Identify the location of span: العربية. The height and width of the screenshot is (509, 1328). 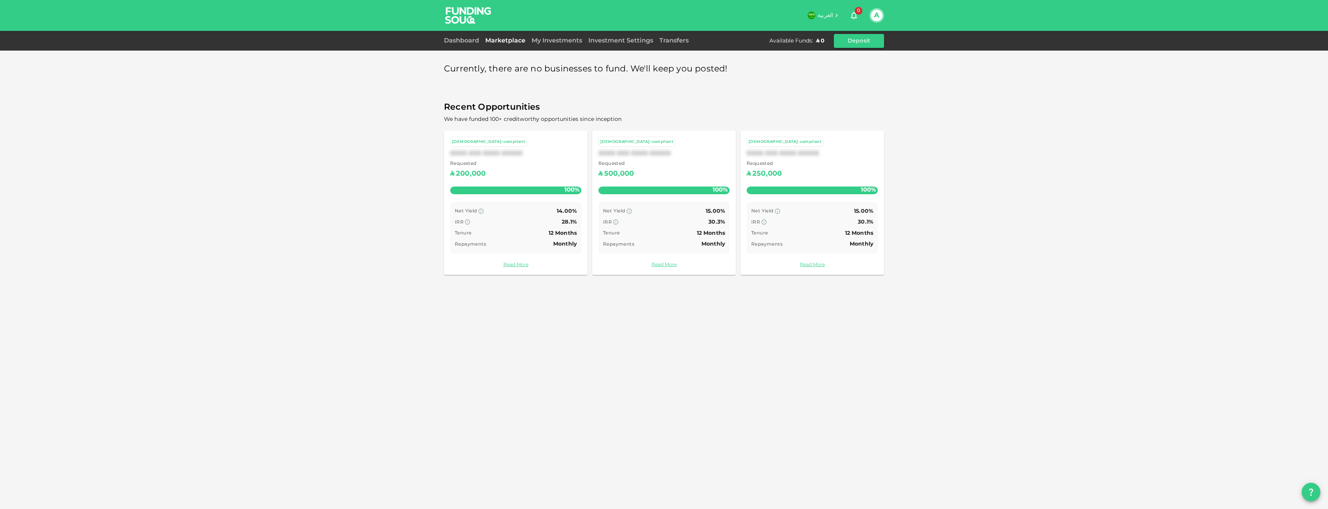
(825, 15).